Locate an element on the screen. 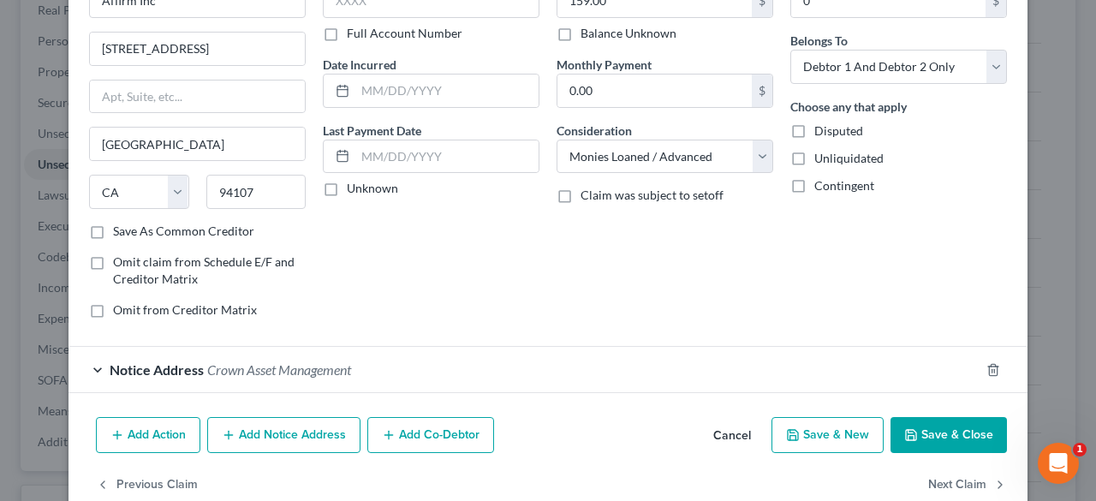  label: Monthly Payment is located at coordinates (604, 64).